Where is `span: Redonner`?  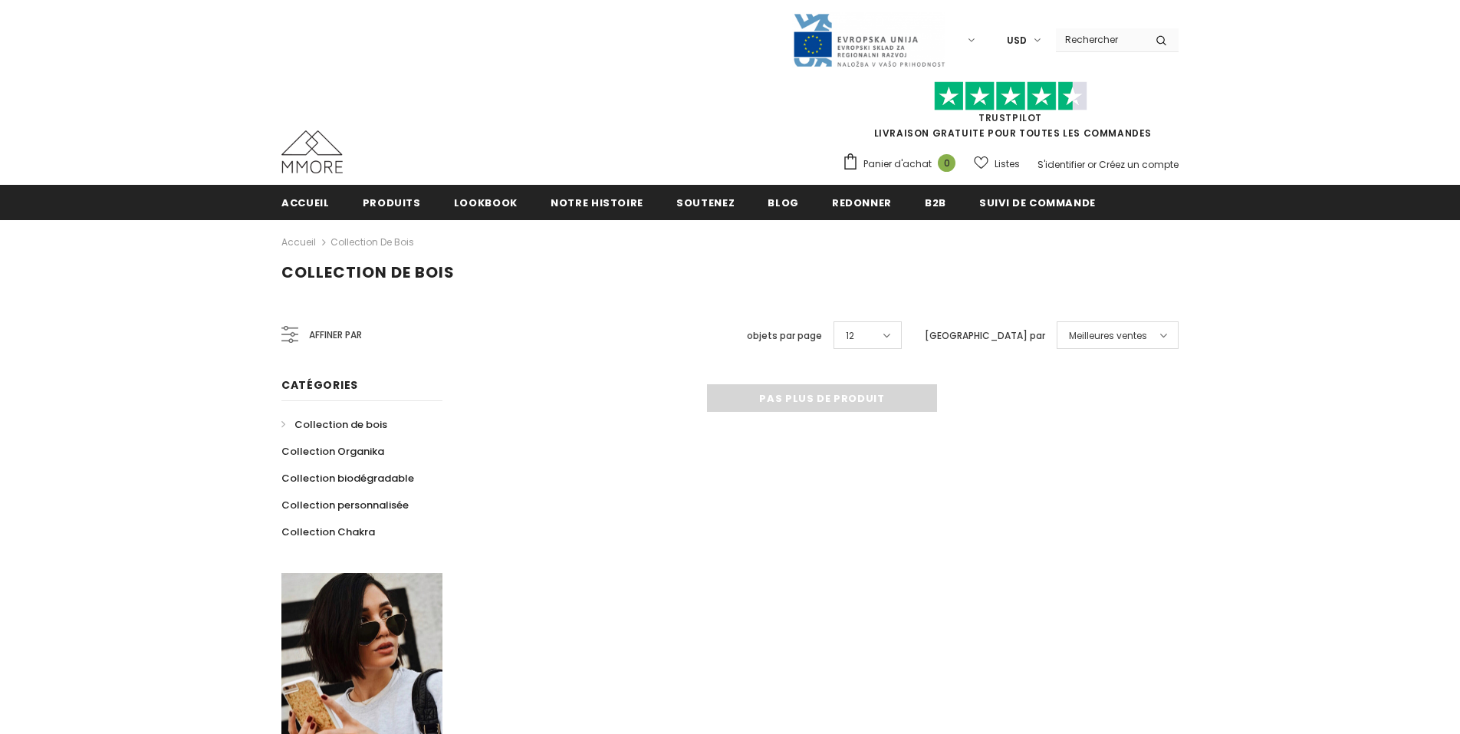
span: Redonner is located at coordinates (862, 202).